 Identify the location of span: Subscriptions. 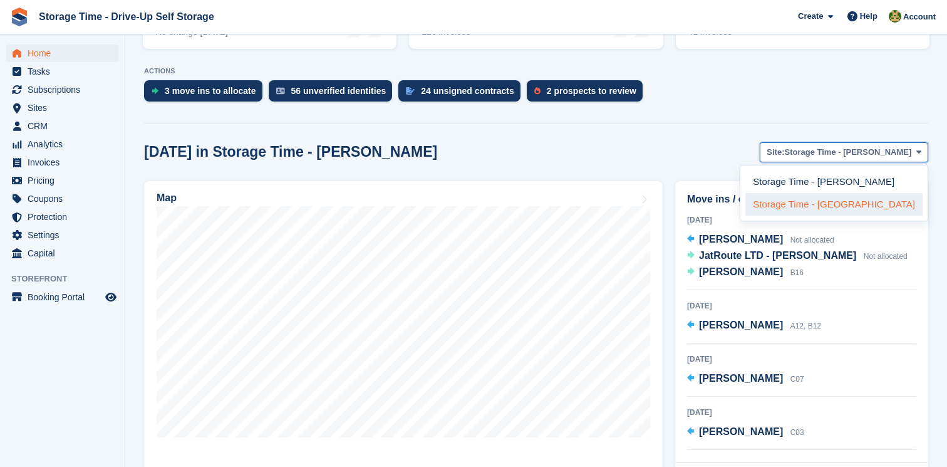
(65, 90).